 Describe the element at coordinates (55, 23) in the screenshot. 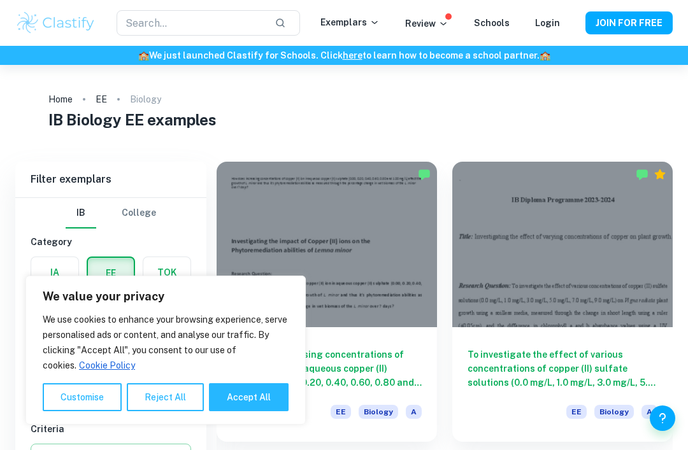

I see `a: Clastify logo` at that location.